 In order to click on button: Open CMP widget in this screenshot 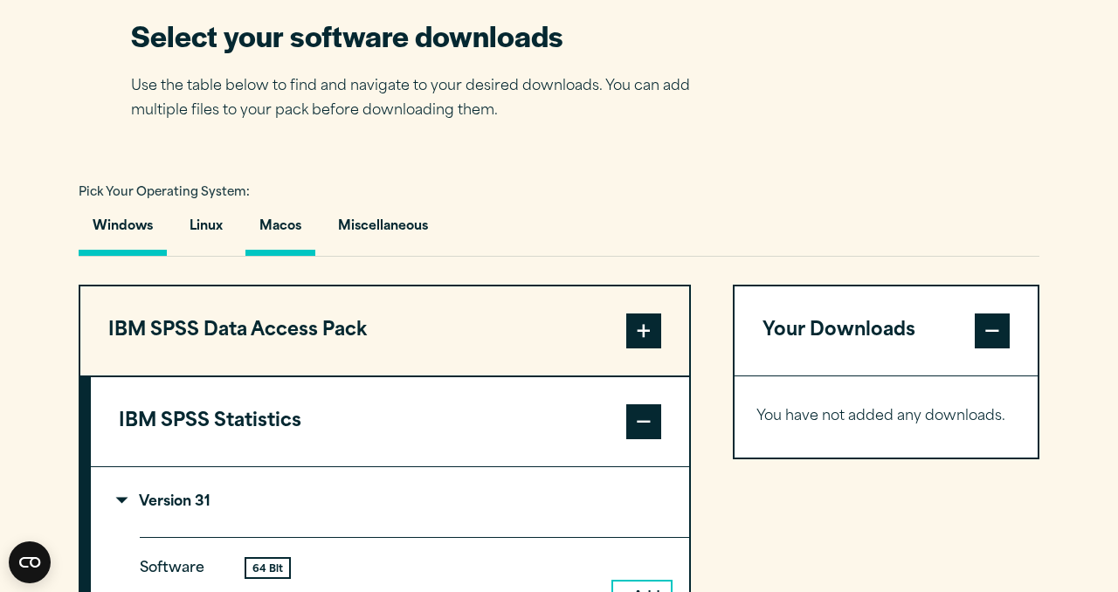, I will do `click(30, 562)`.